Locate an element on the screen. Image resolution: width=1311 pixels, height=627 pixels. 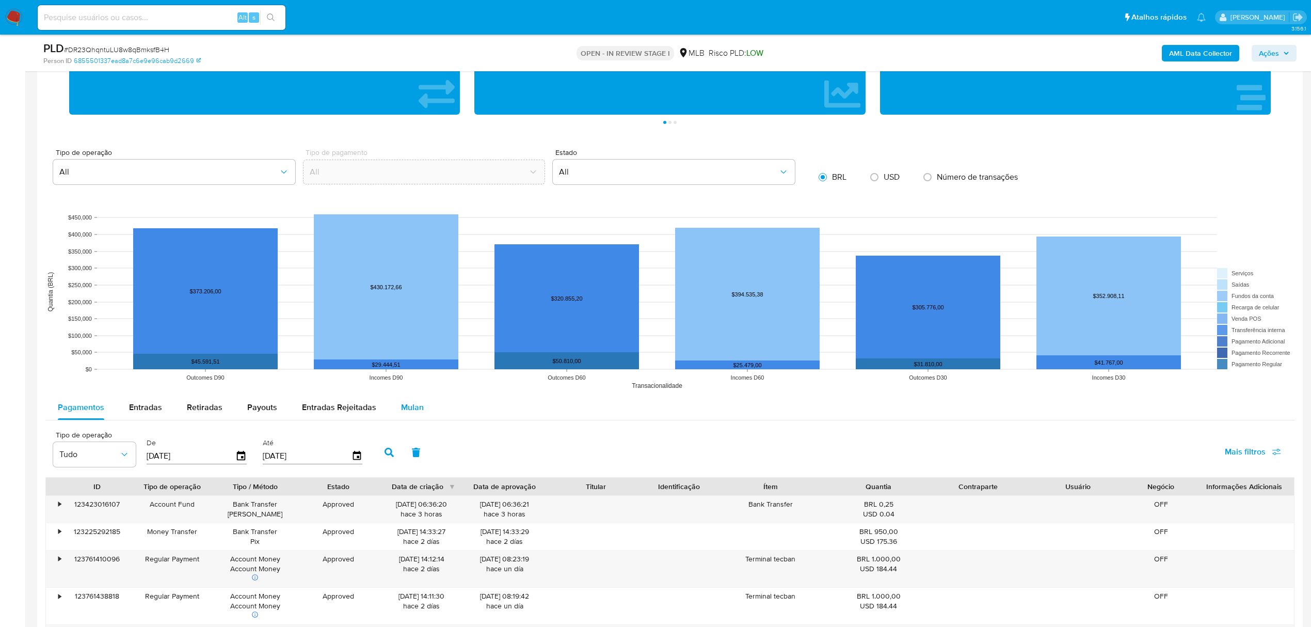
span: s is located at coordinates (254, 17).